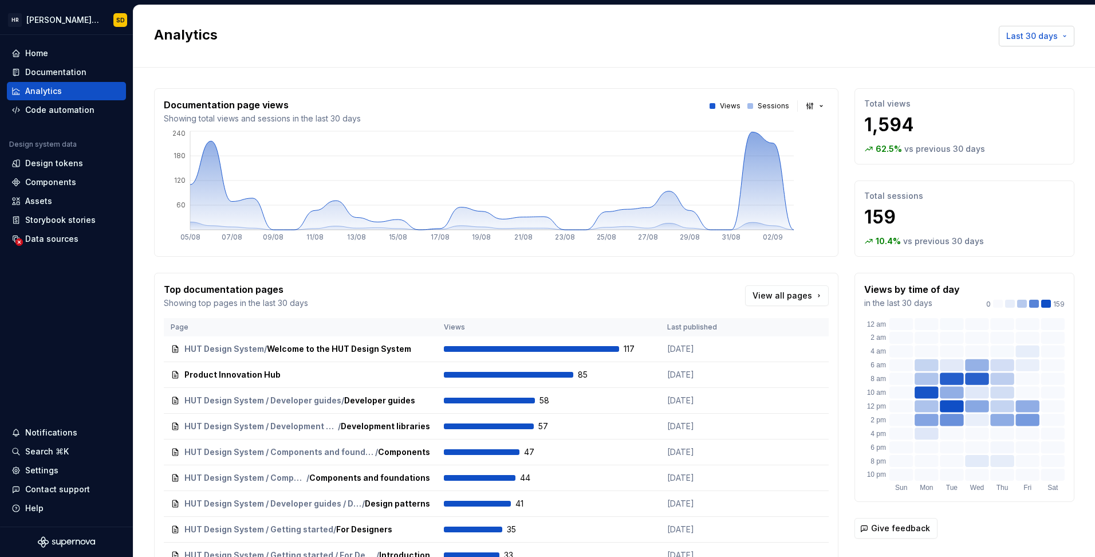 Image resolution: width=1095 pixels, height=557 pixels. What do you see at coordinates (553, 426) in the screenshot?
I see `span: 57` at bounding box center [553, 426].